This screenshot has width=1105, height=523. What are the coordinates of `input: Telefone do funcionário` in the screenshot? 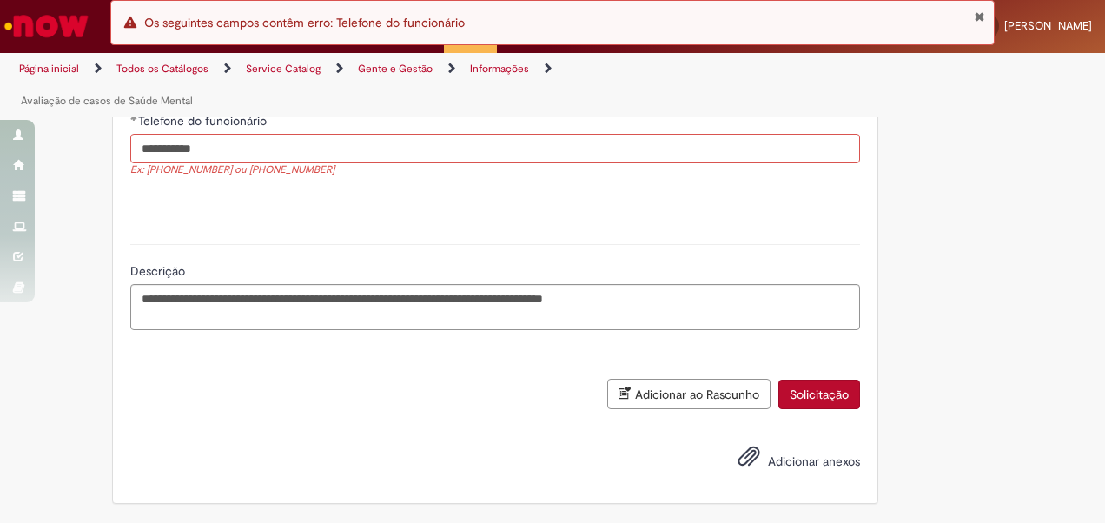 It's located at (495, 149).